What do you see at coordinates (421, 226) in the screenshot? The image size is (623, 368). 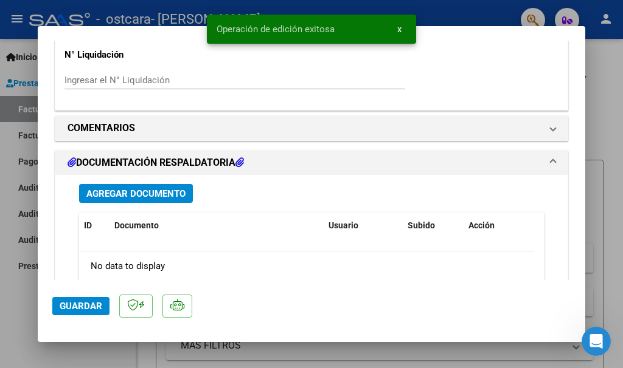 I see `span: Subido` at bounding box center [421, 226].